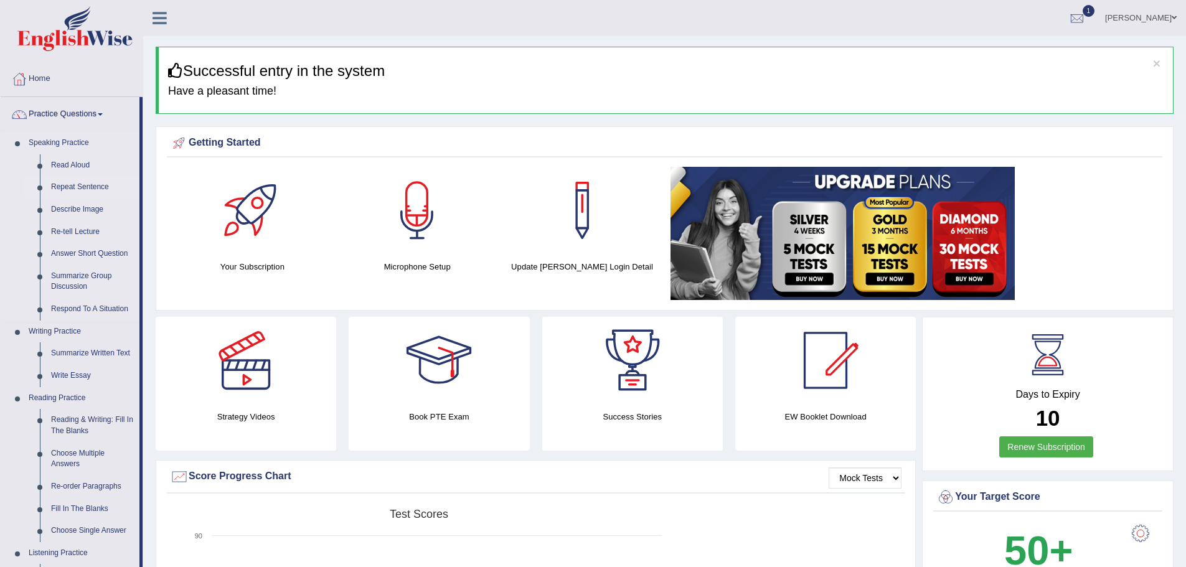  Describe the element at coordinates (92, 281) in the screenshot. I see `a: Summarize Group Discussion` at that location.